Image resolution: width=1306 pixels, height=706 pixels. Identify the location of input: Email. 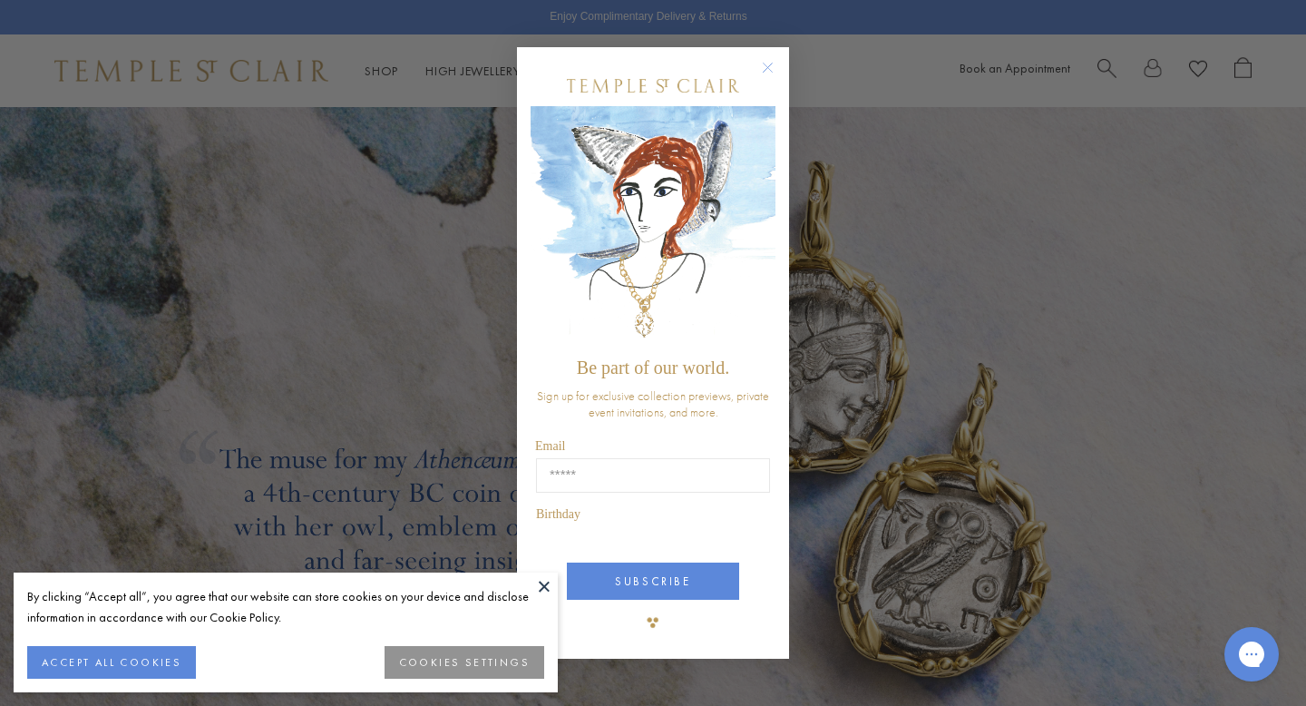
(653, 475).